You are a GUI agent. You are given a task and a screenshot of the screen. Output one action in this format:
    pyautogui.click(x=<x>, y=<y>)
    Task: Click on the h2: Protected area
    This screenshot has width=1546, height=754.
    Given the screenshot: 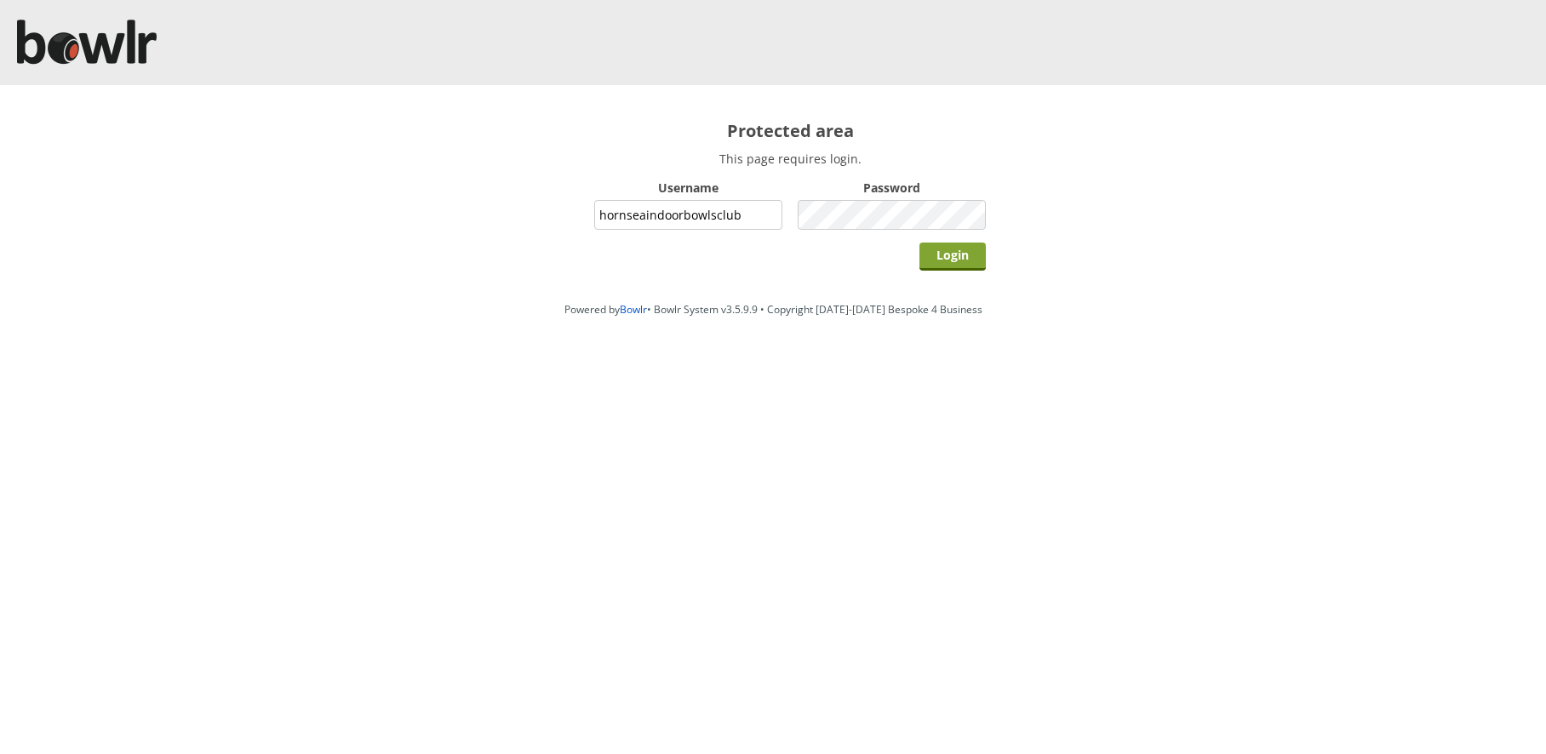 What is the action you would take?
    pyautogui.click(x=790, y=130)
    